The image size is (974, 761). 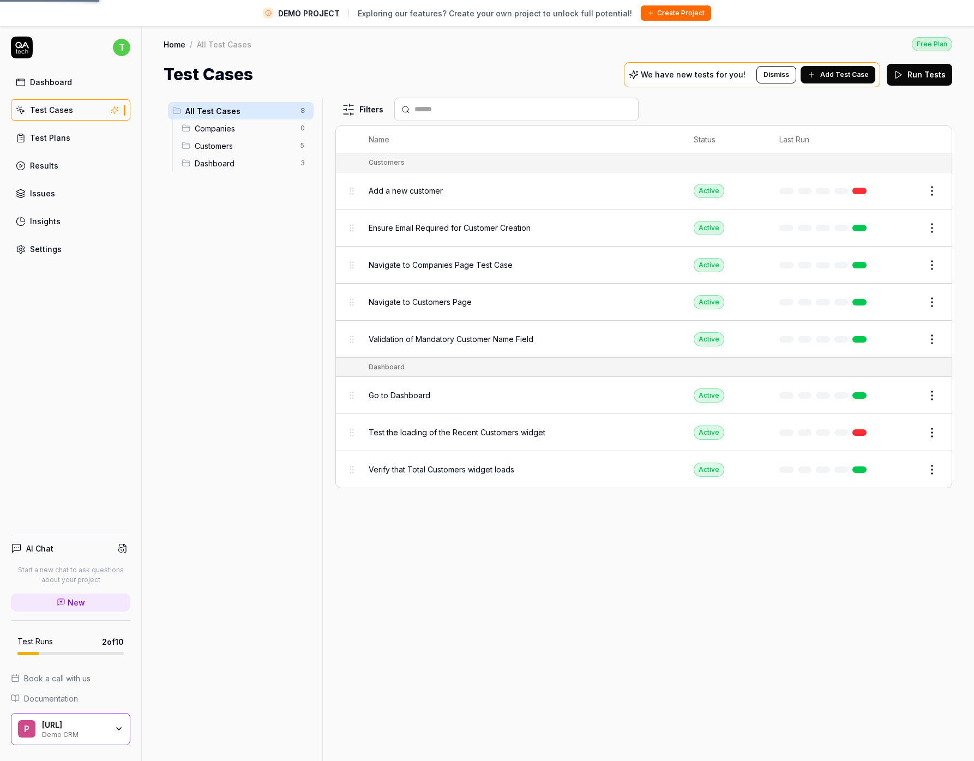 I want to click on span: Navigate to Customers Page, so click(x=420, y=302).